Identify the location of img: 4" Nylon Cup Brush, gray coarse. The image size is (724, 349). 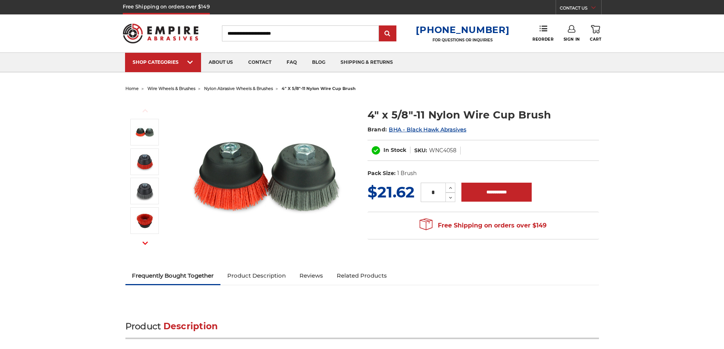
(145, 191).